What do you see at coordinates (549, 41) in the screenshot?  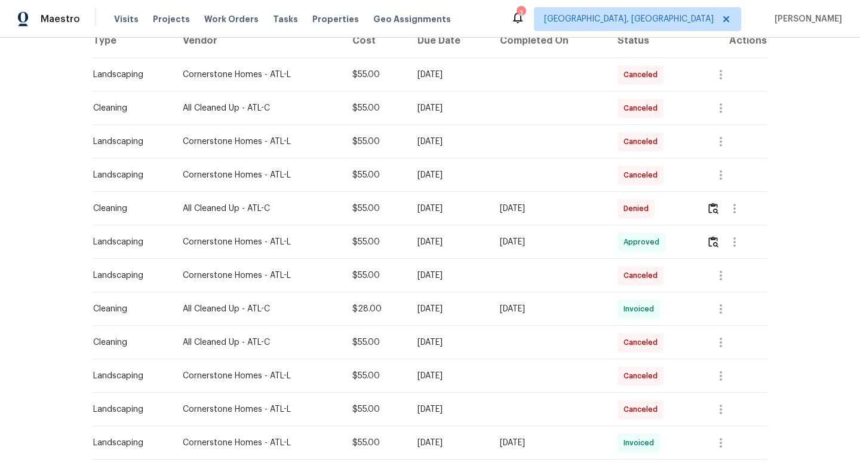 I see `th: Completed On` at bounding box center [549, 41].